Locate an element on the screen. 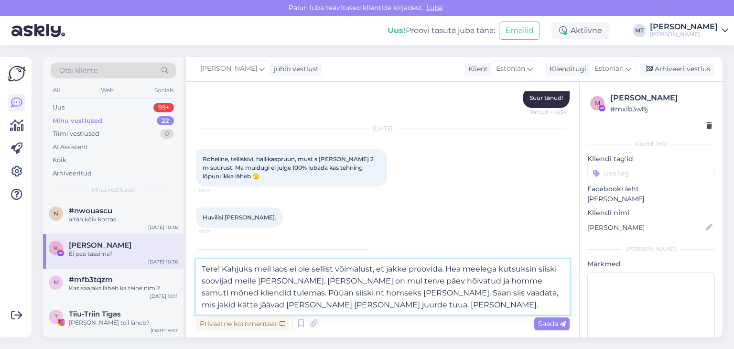 The height and width of the screenshot is (349, 734). span: Otsi kliente is located at coordinates (78, 70).